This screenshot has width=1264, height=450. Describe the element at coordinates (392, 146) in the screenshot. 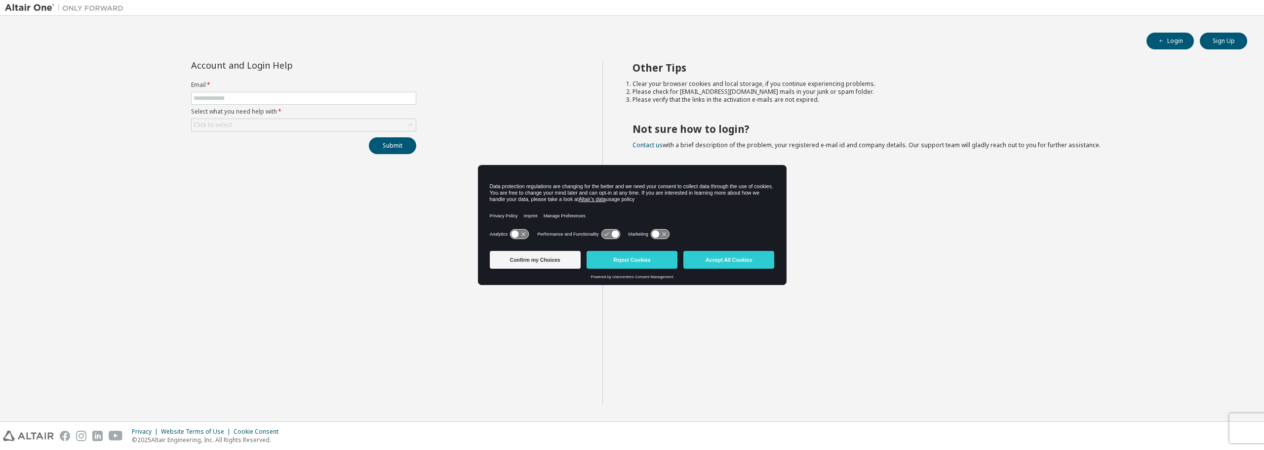

I see `button: Submit` at that location.